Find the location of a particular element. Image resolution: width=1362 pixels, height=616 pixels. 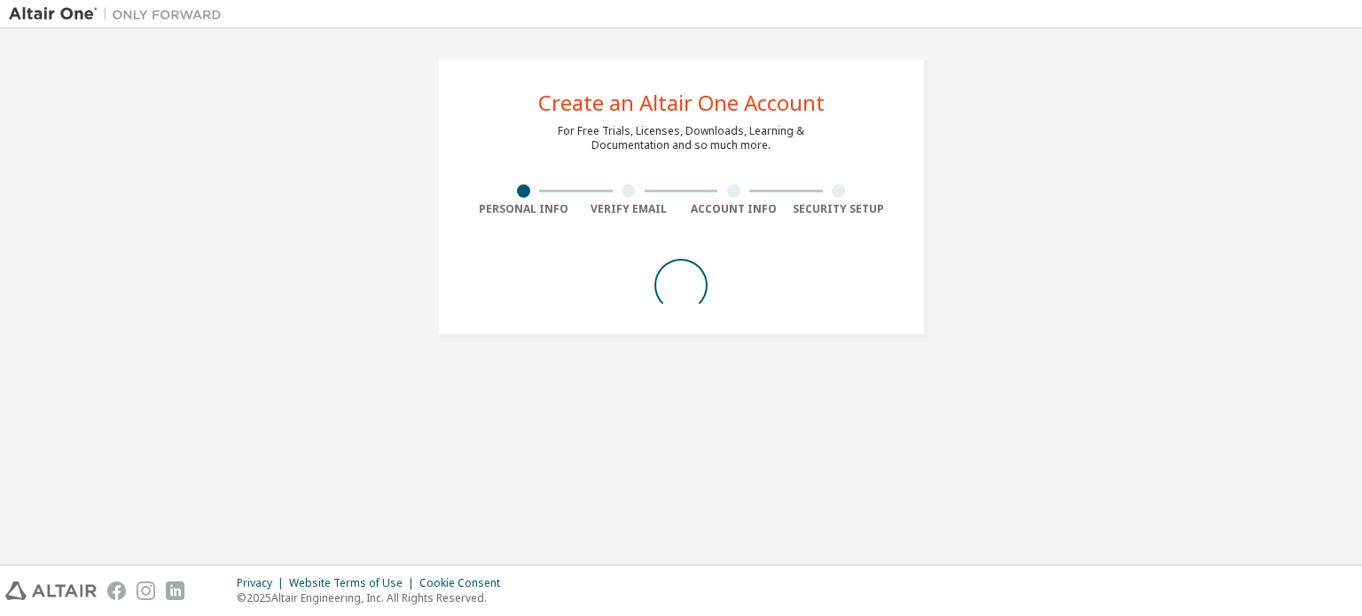

img: linkedin.svg is located at coordinates (175, 591).